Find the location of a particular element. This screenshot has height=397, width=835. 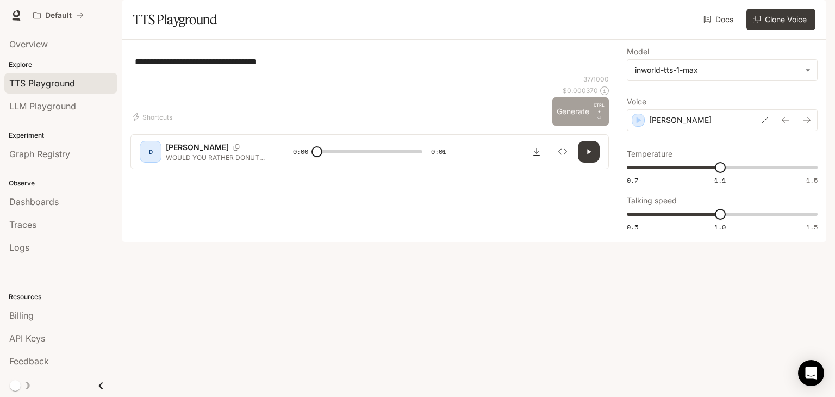

p: $ 0.000370 is located at coordinates (580, 90).